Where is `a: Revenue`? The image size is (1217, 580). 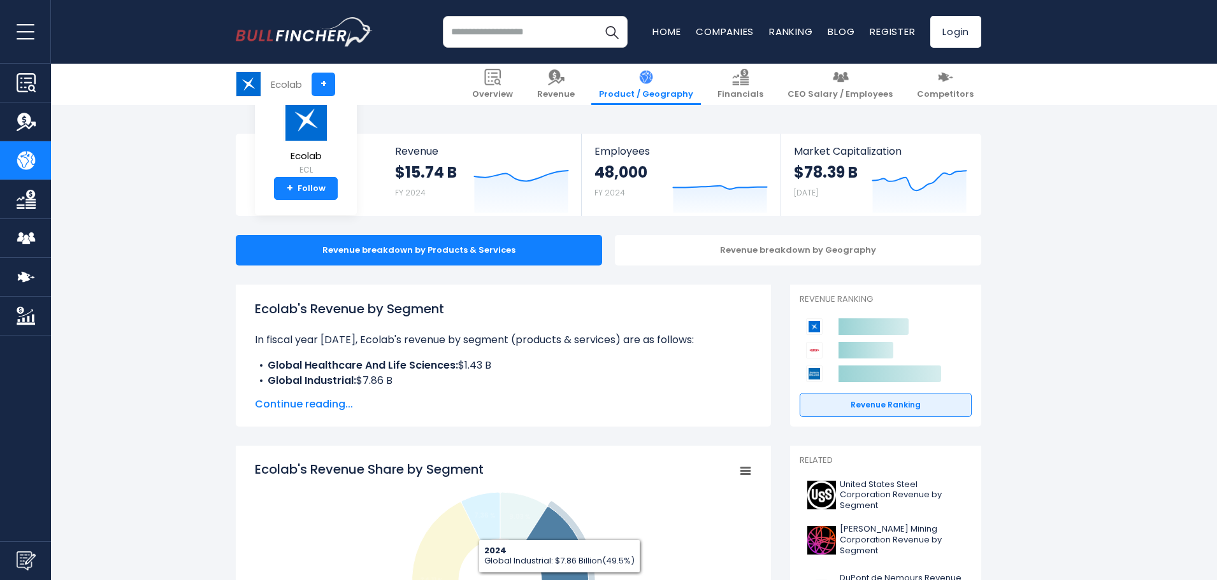 a: Revenue is located at coordinates (556, 84).